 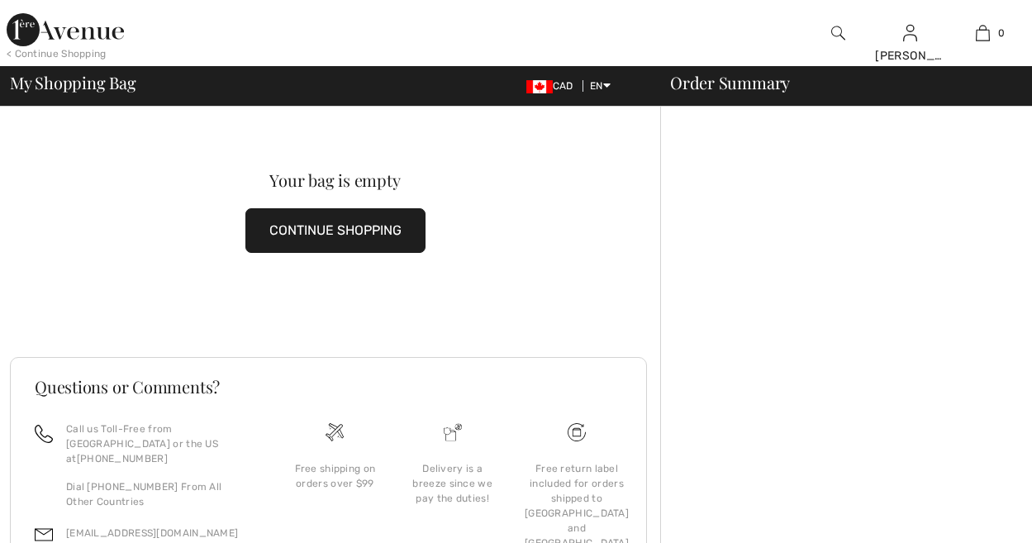 I want to click on div: Your bag is empty, so click(x=335, y=180).